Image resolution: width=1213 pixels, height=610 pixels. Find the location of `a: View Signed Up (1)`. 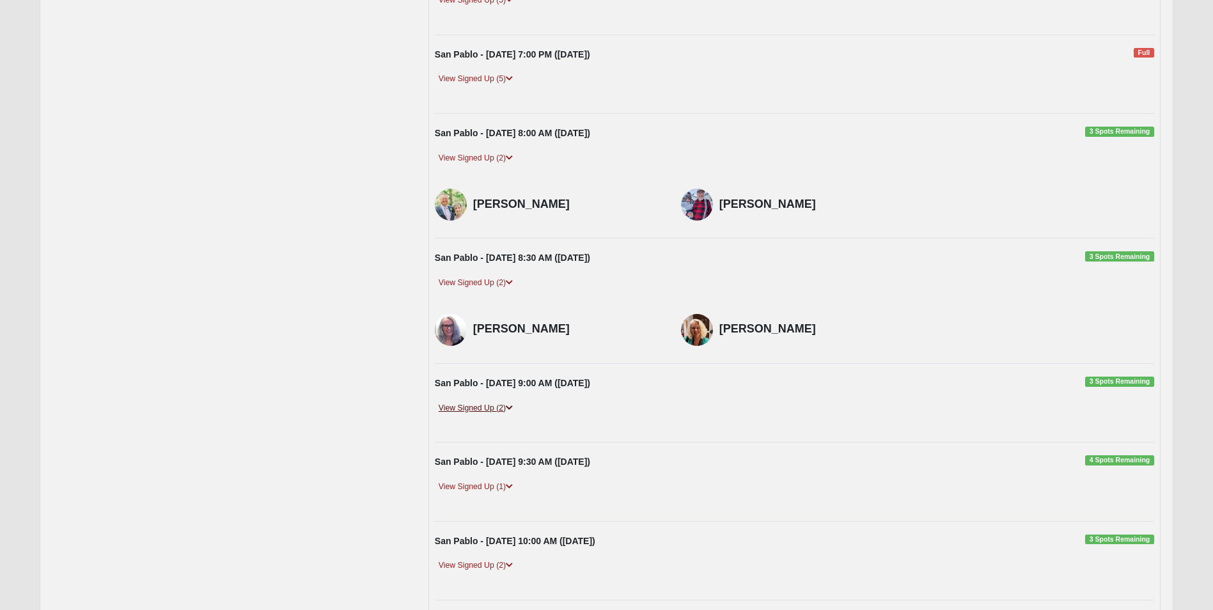

a: View Signed Up (1) is located at coordinates (476, 487).